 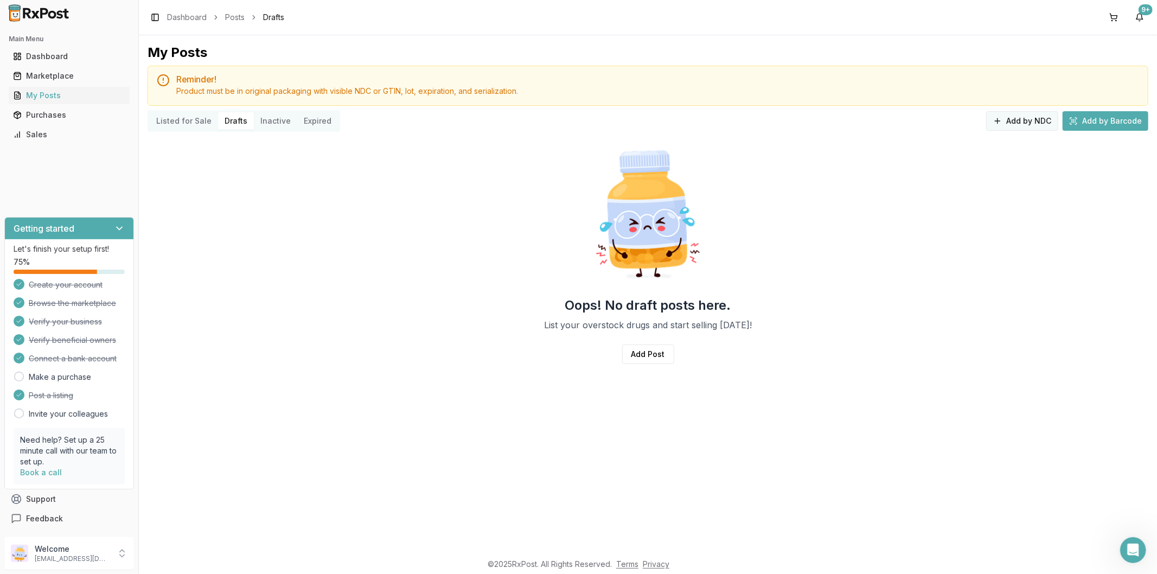 I want to click on button: Dashboard, so click(x=69, y=56).